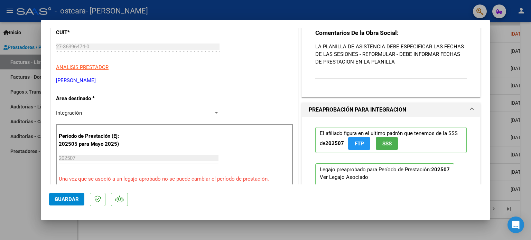  Describe the element at coordinates (175, 179) in the screenshot. I see `p: Una vez que se asoció a un legajo aprobado no se puede cambiar el período de prestación.` at that location.